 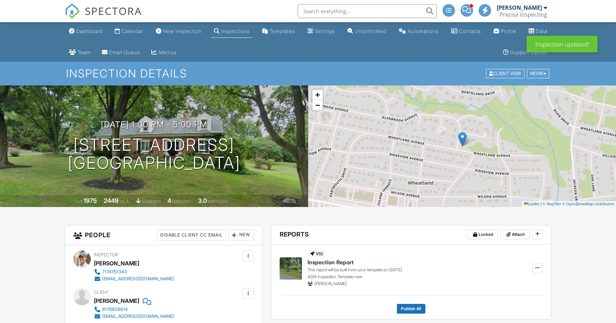 I want to click on a: Inspections, so click(x=231, y=31).